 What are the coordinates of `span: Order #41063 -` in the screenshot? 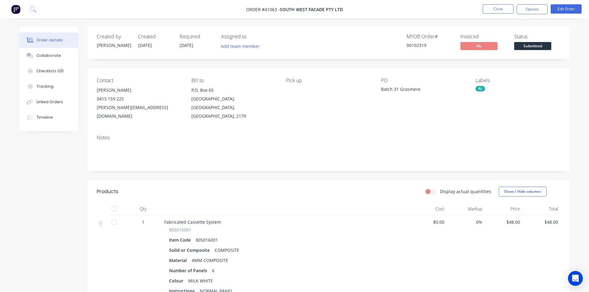 It's located at (263, 9).